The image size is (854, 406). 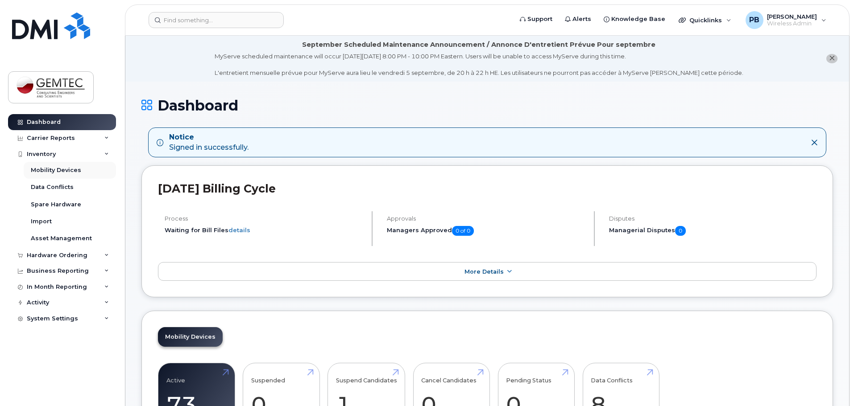 I want to click on div: Signed in successfully., so click(x=209, y=143).